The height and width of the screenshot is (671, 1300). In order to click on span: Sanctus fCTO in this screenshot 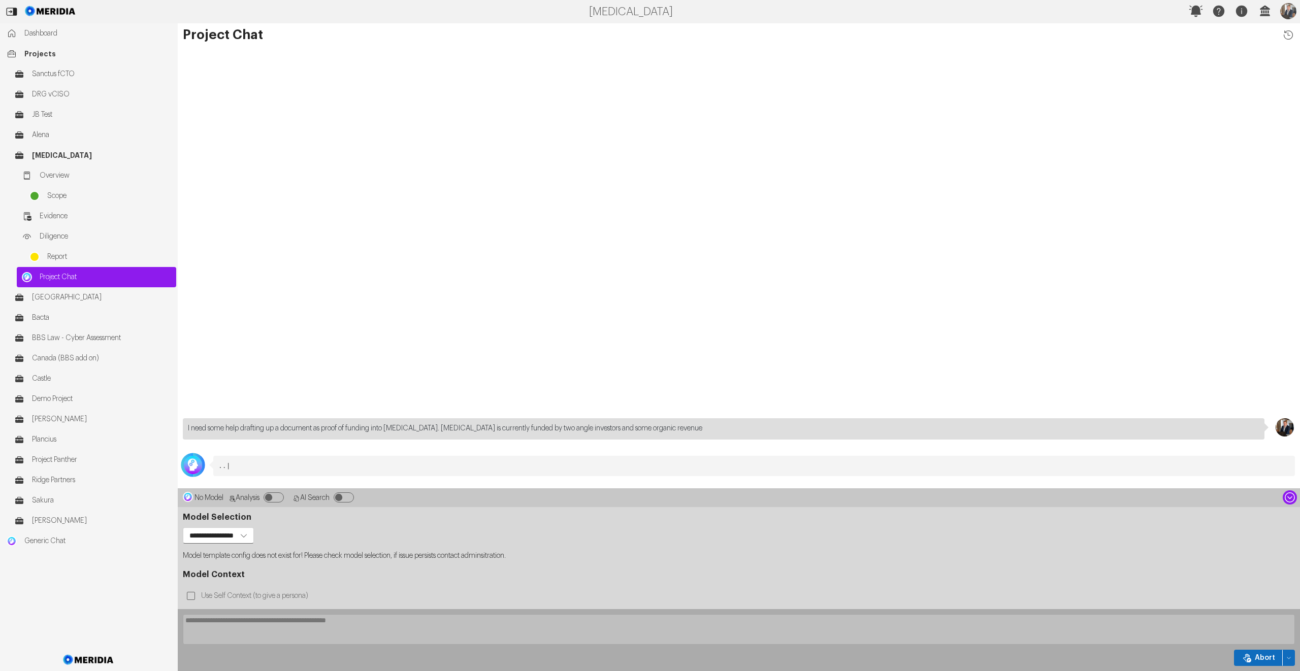, I will do `click(102, 74)`.